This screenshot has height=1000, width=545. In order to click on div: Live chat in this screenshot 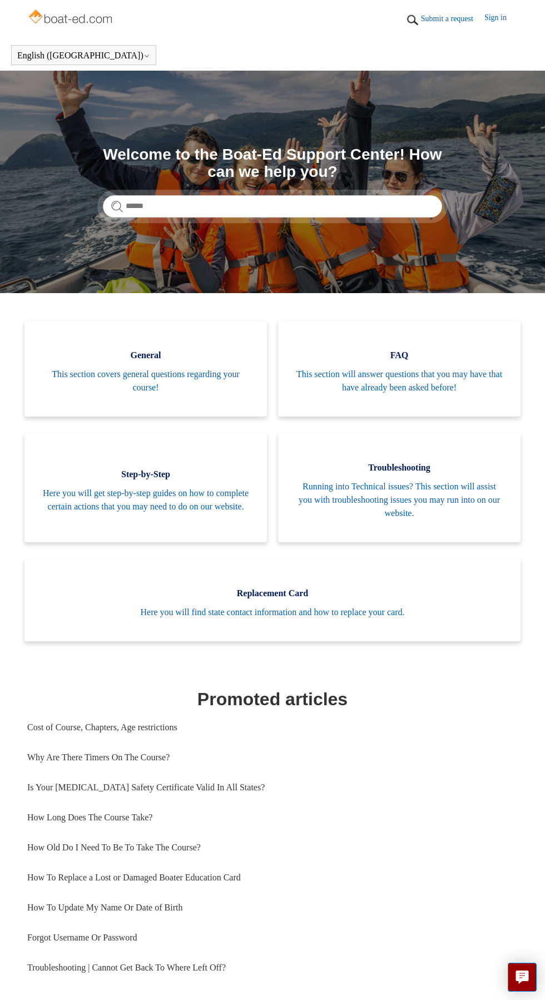, I will do `click(522, 977)`.